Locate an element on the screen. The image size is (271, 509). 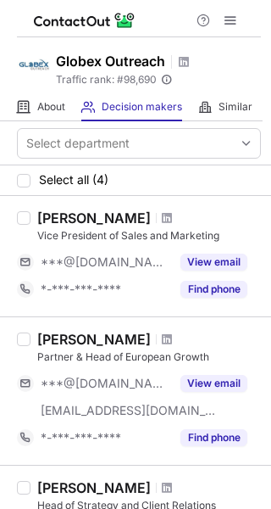
span: Similar is located at coordinates (236, 107).